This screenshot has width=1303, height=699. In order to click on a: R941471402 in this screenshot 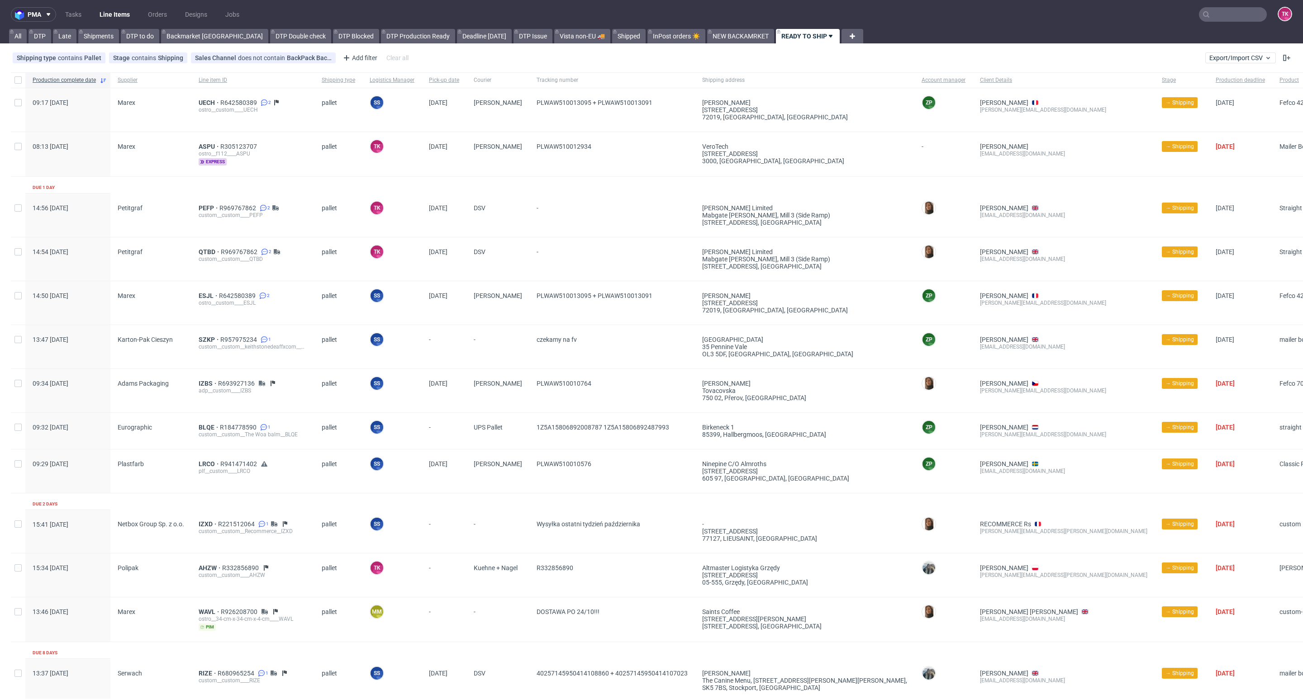, I will do `click(239, 464)`.